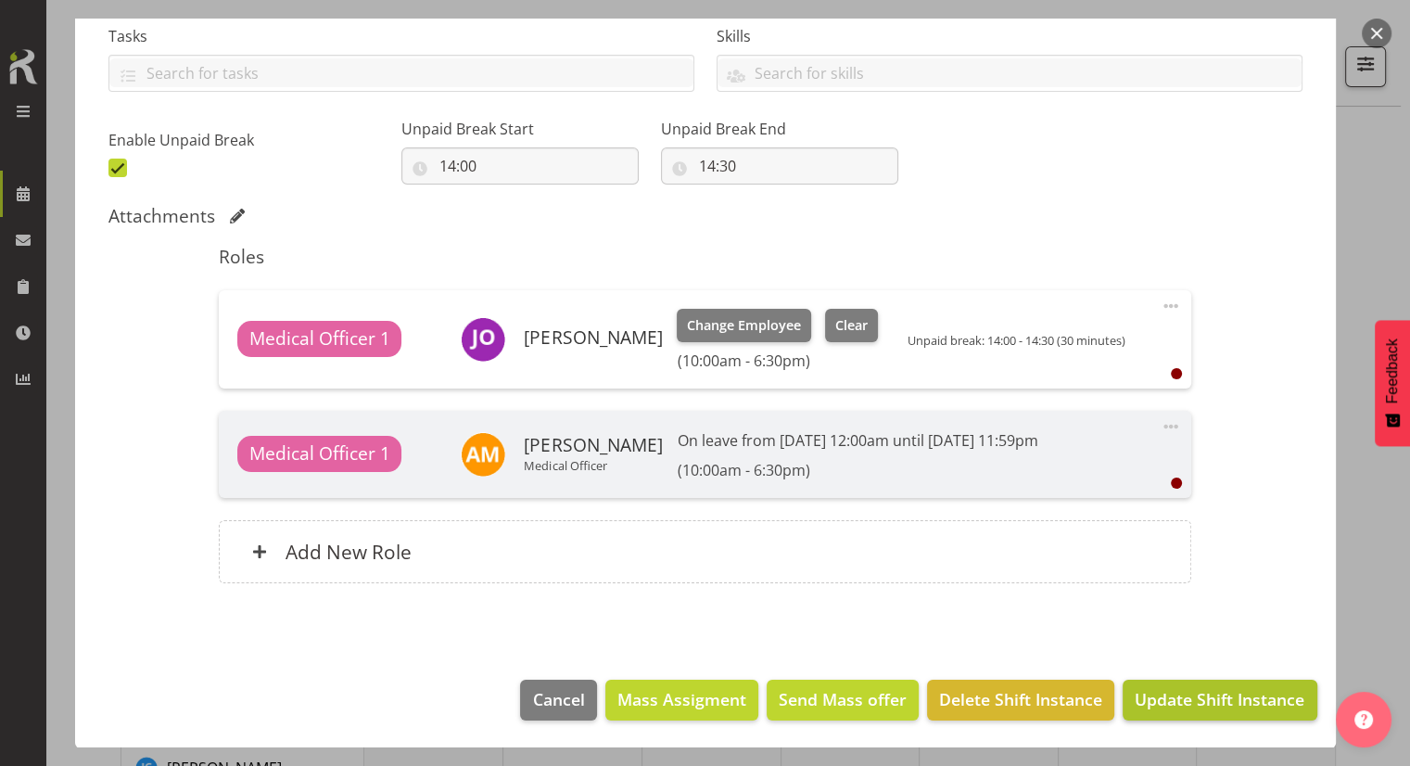 The image size is (1410, 766). What do you see at coordinates (1392, 383) in the screenshot?
I see `button: Feedback - Show survey` at bounding box center [1392, 383].